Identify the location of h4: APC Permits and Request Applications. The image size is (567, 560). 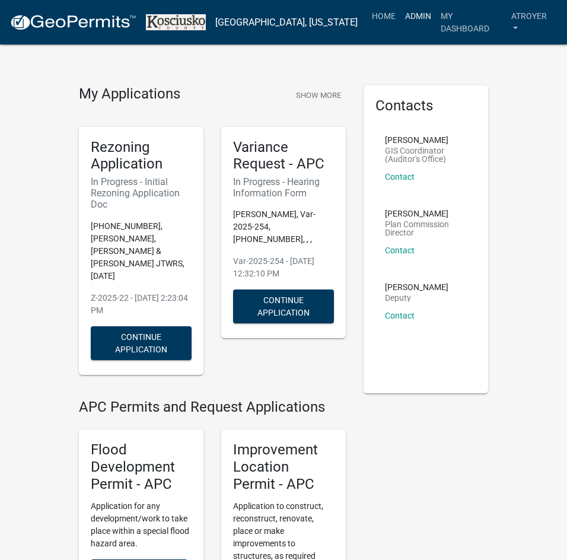
(212, 407).